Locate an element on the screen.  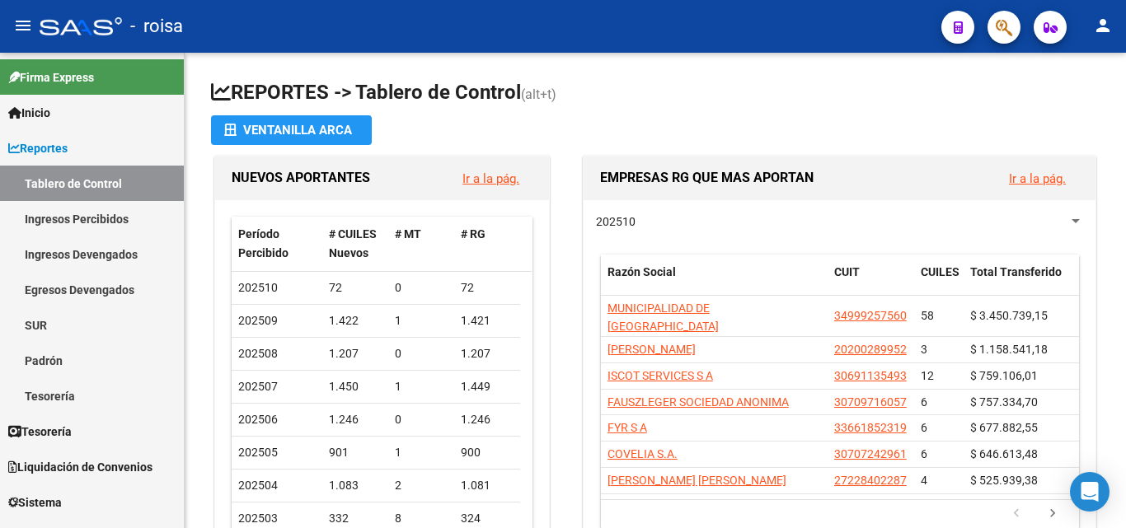
span: 202507 is located at coordinates (258, 387).